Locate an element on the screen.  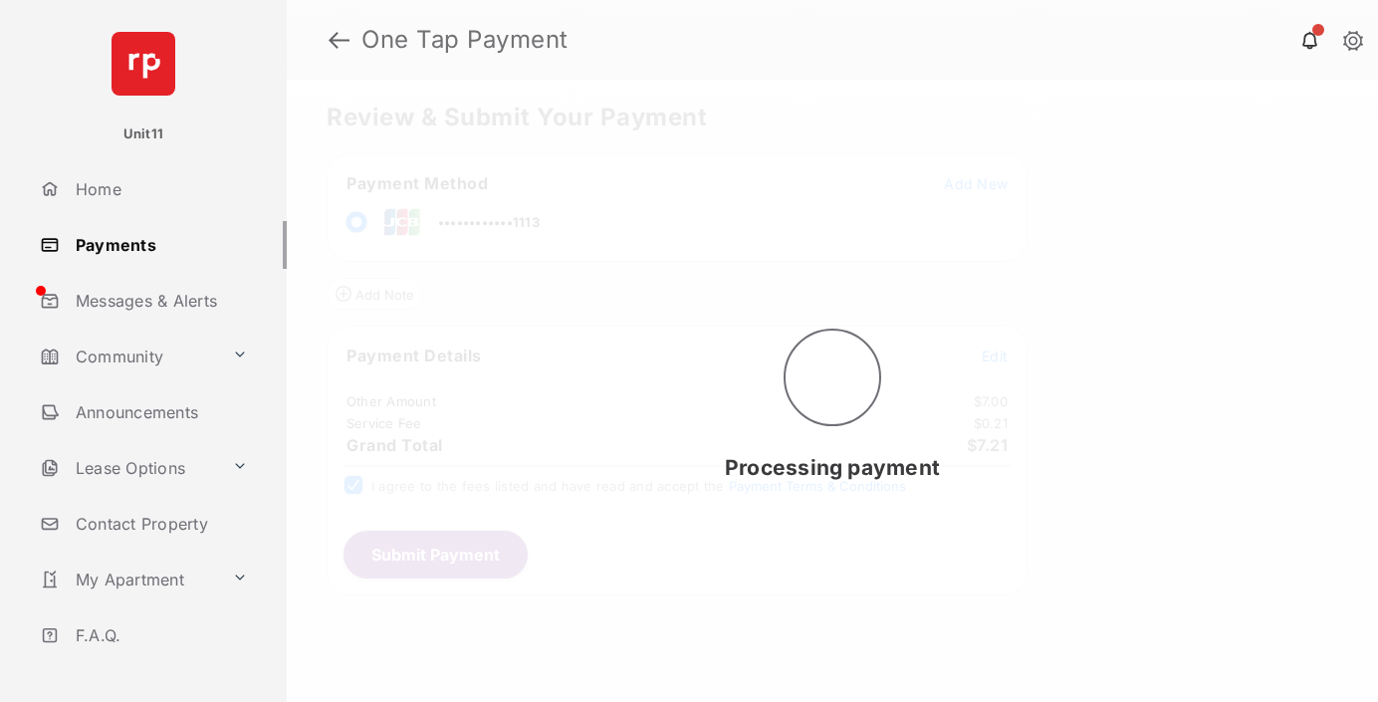
a: Messages & Alerts is located at coordinates (159, 301).